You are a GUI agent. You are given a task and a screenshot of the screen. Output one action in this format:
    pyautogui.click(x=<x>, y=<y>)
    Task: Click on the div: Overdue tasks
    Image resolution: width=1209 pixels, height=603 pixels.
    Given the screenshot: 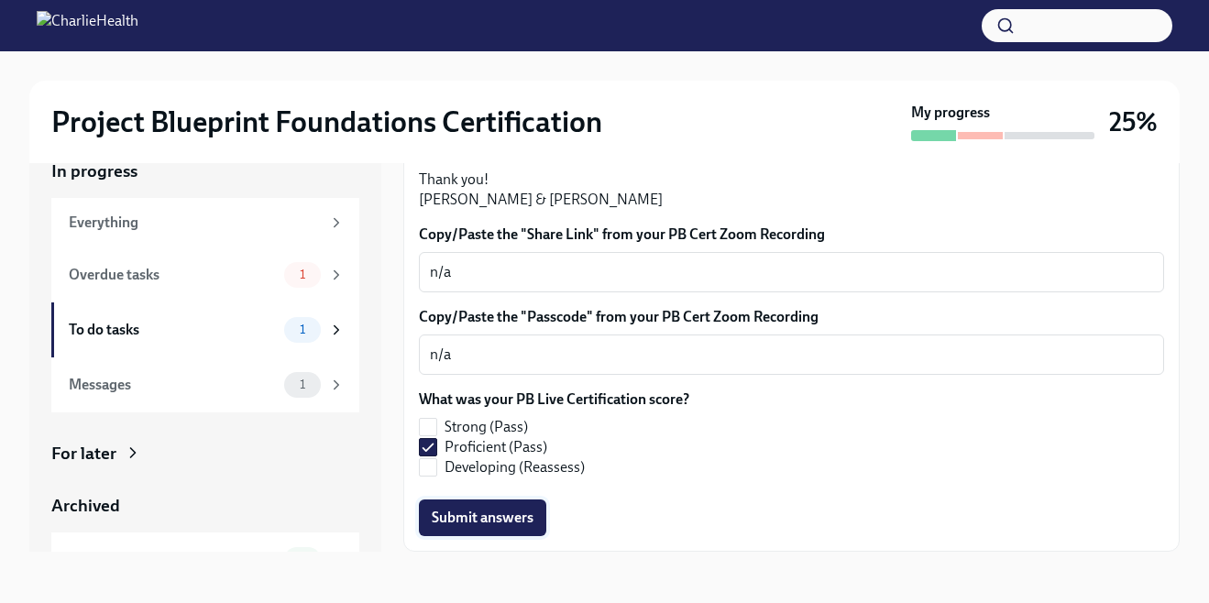 What is the action you would take?
    pyautogui.click(x=172, y=275)
    